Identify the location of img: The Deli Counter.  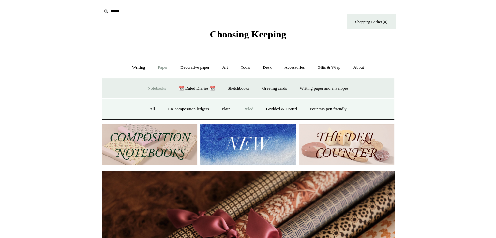
(347, 145).